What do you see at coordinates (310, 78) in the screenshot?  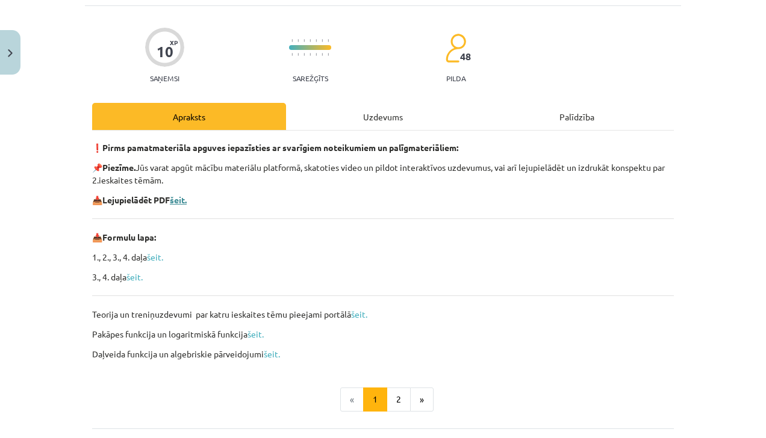 I see `p: Sarežģīts` at bounding box center [310, 78].